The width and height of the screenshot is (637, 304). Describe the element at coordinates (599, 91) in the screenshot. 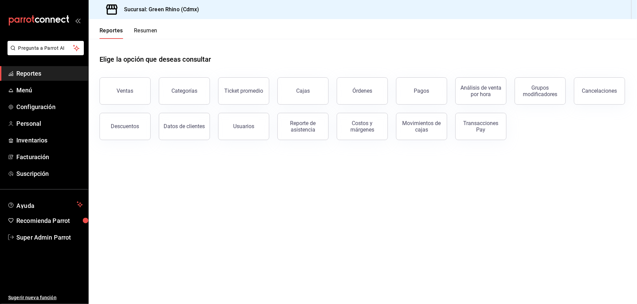

I see `button: Cancelaciones` at that location.